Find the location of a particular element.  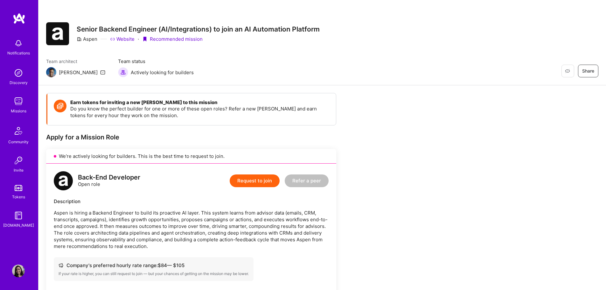

div: Discovery is located at coordinates (18, 82).